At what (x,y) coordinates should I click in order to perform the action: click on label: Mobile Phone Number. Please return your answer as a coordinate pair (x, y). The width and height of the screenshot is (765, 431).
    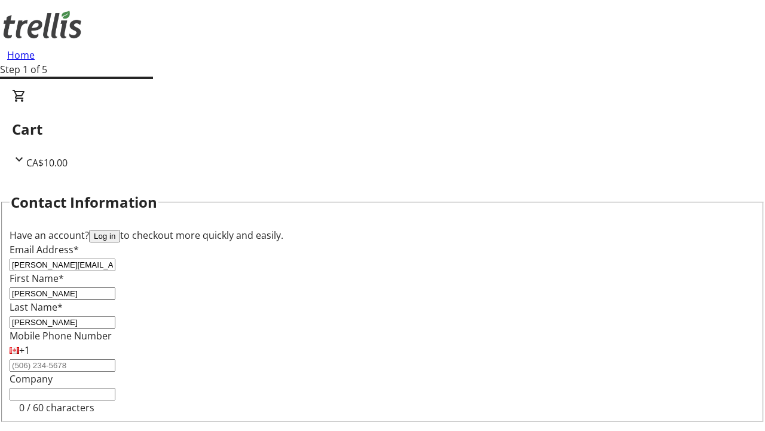
    Looking at the image, I should click on (60, 335).